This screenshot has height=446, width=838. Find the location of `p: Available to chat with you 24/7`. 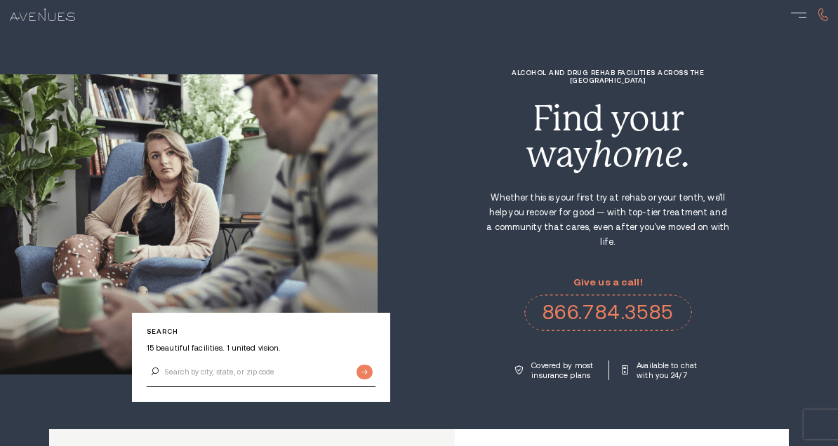

p: Available to chat with you 24/7 is located at coordinates (668, 370).